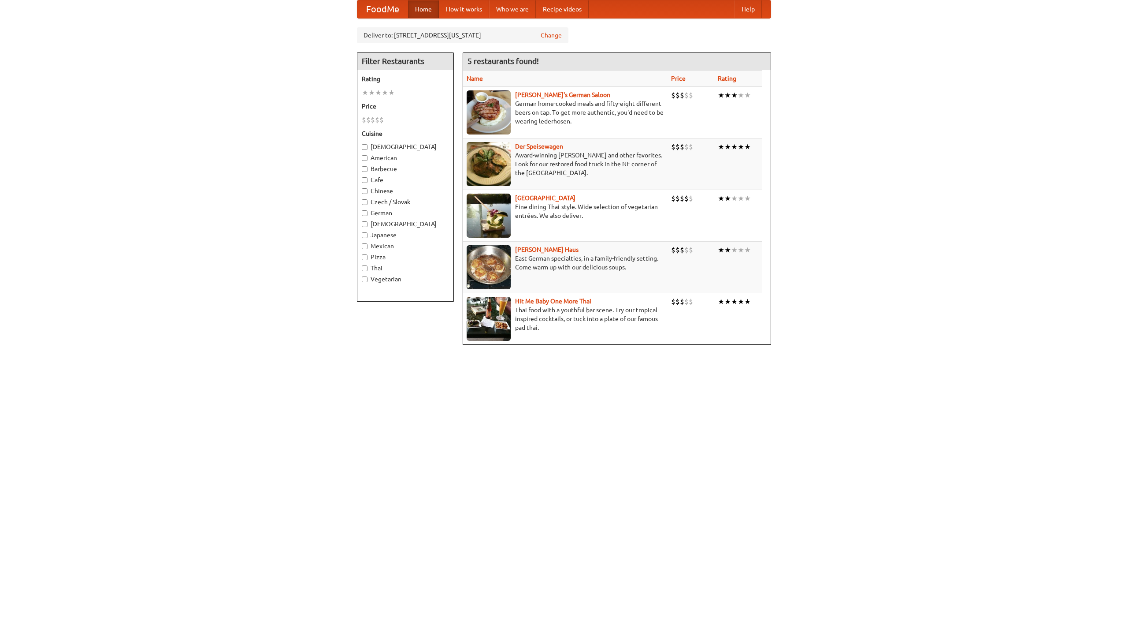  Describe the element at coordinates (565, 263) in the screenshot. I see `p: East German specialties, in a family-friendly setting. Come warm up with our delicious soups.` at that location.